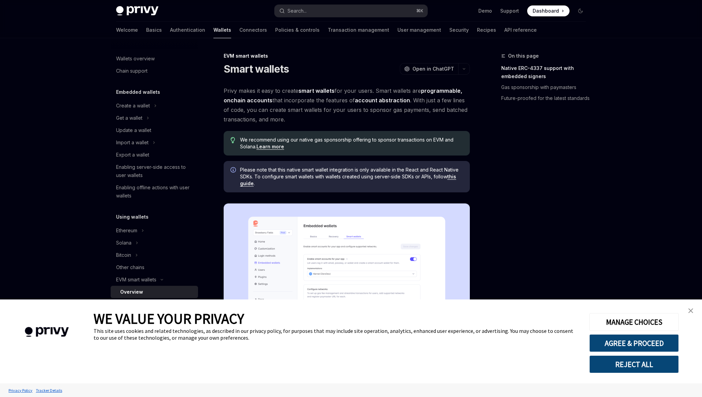  What do you see at coordinates (124, 255) in the screenshot?
I see `div: Bitcoin` at bounding box center [124, 255].